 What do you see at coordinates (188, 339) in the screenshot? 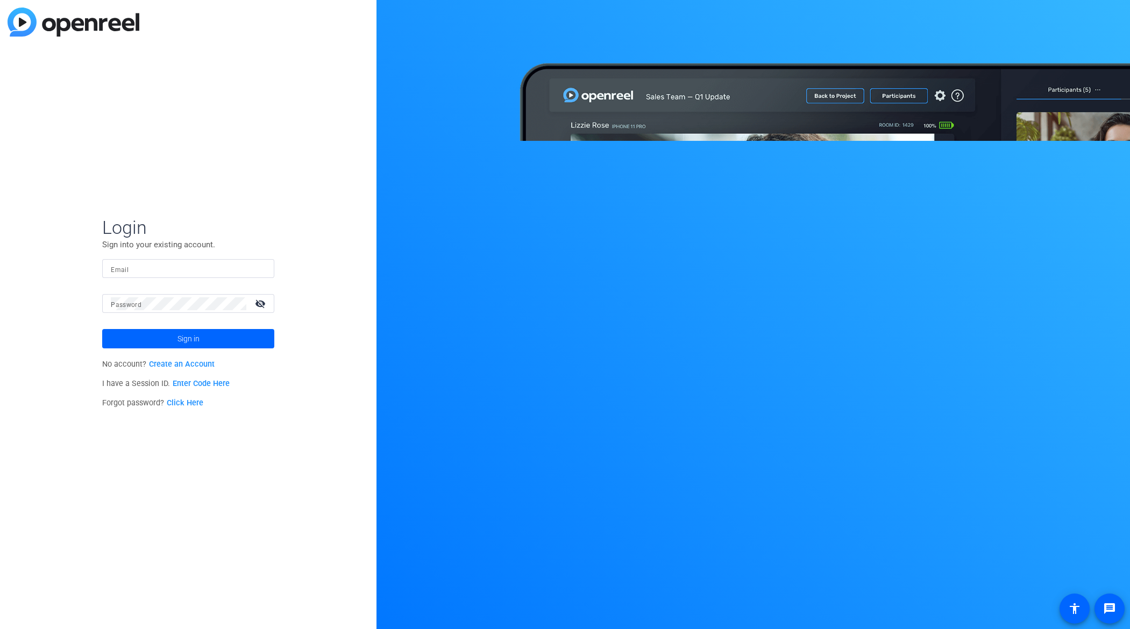
I see `span: Sign in` at bounding box center [188, 339].